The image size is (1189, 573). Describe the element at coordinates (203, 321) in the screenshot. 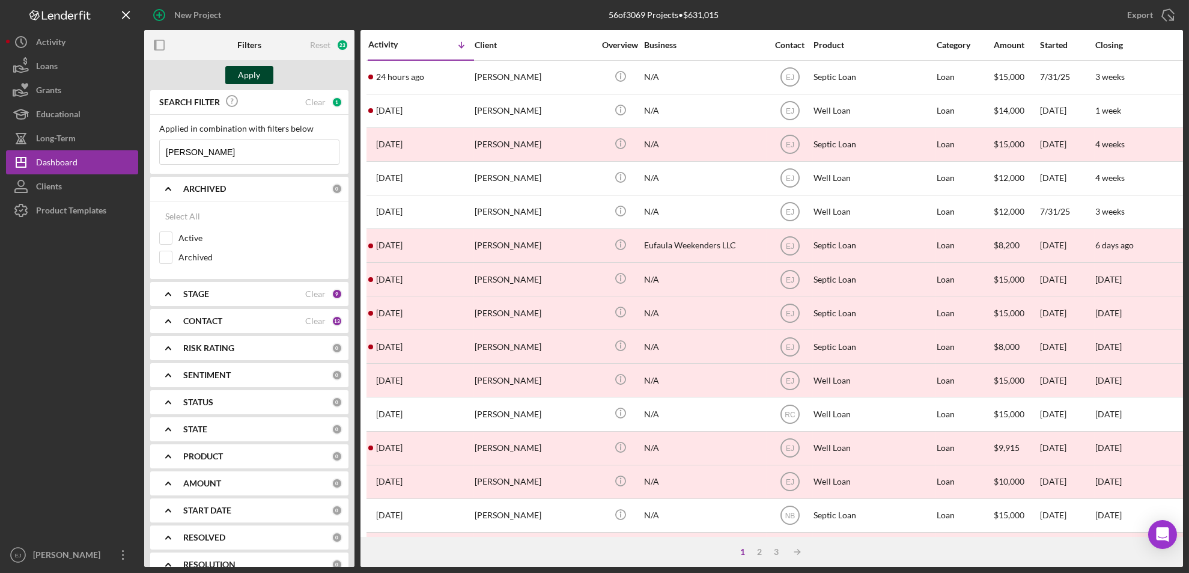

I see `b: CONTACT` at that location.